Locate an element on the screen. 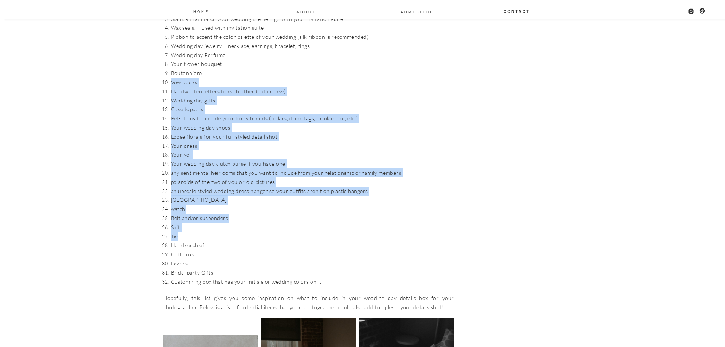 The width and height of the screenshot is (725, 347). li: Favors is located at coordinates (312, 263).